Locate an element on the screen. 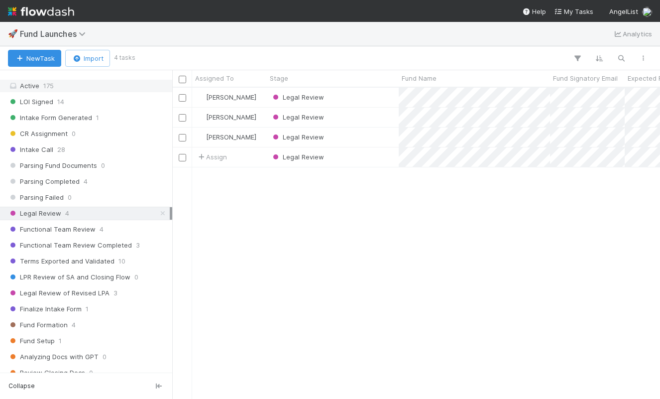 Image resolution: width=660 pixels, height=399 pixels. span: Analyzing Docs with GPT is located at coordinates (53, 356).